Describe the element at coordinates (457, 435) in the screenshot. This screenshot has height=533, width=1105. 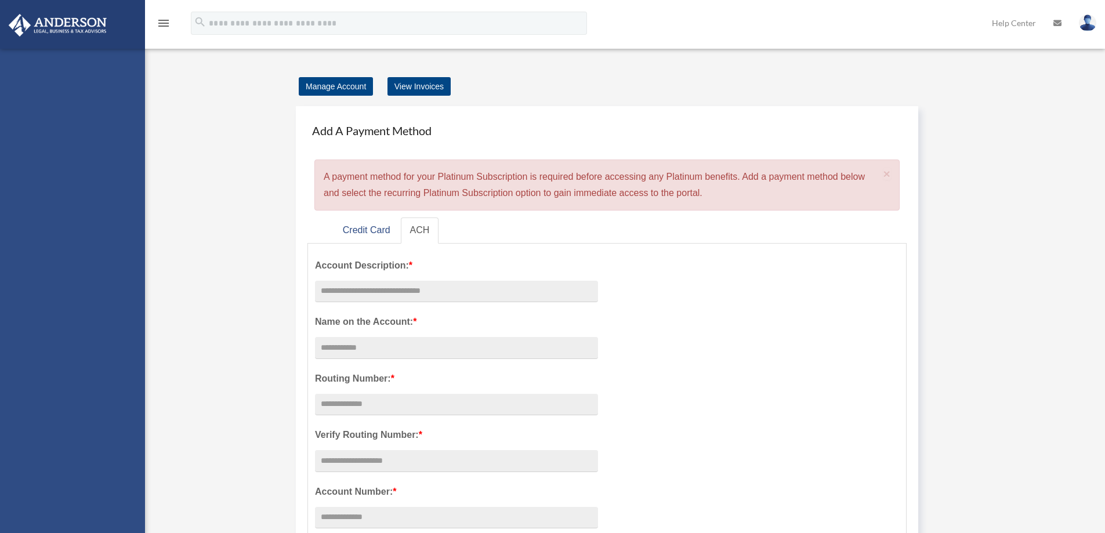
I see `label: Verify Routing Number:` at that location.